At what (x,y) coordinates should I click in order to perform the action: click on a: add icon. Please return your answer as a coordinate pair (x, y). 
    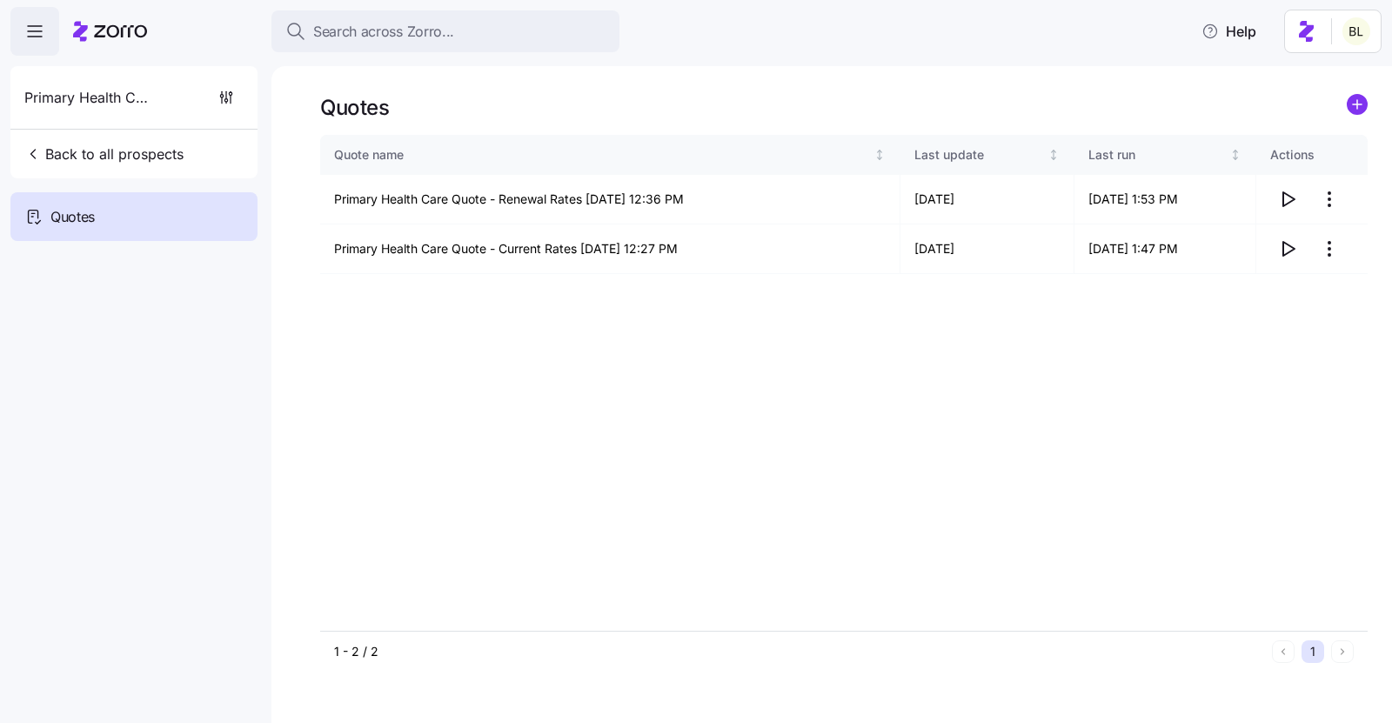
    Looking at the image, I should click on (1357, 107).